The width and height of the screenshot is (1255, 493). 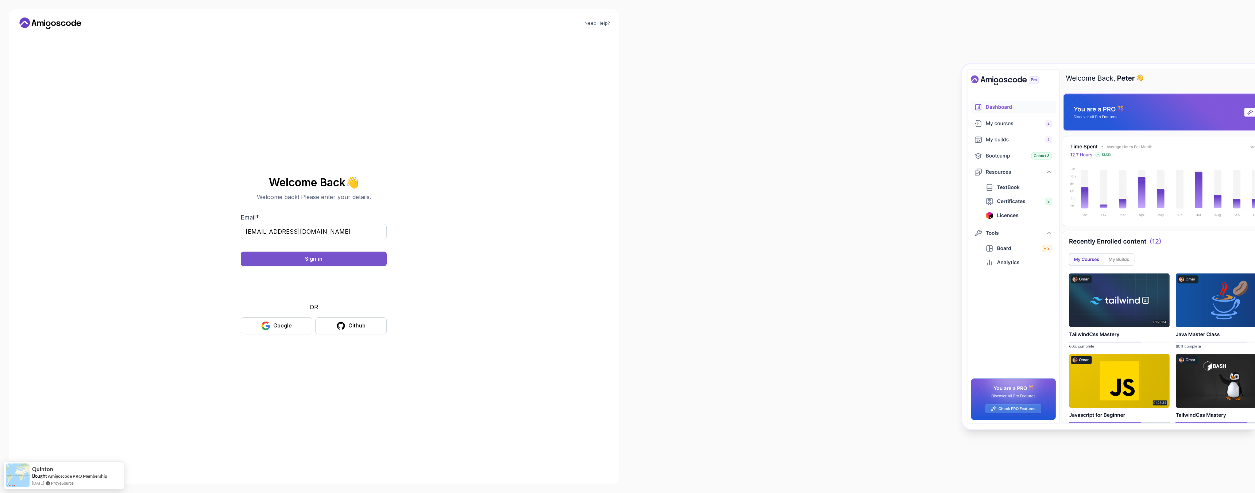 What do you see at coordinates (277, 326) in the screenshot?
I see `button: Google` at bounding box center [277, 326].